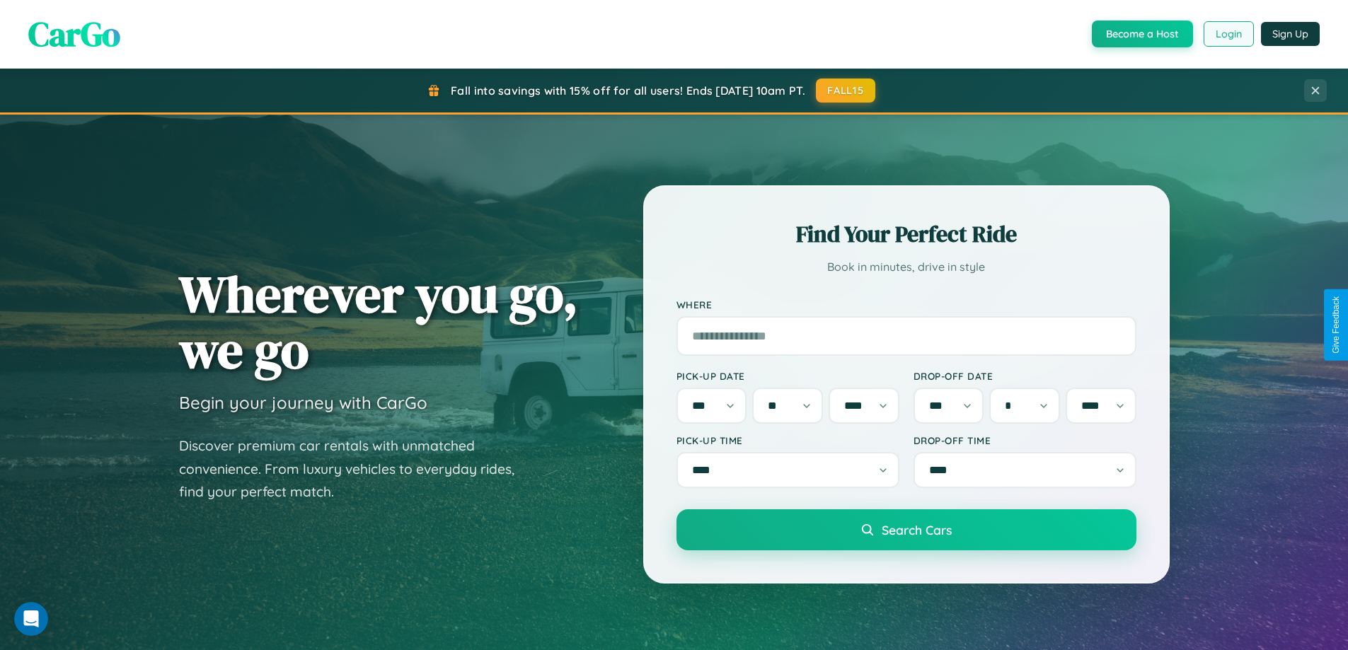 The height and width of the screenshot is (650, 1348). Describe the element at coordinates (906, 530) in the screenshot. I see `button: Search Cars` at that location.